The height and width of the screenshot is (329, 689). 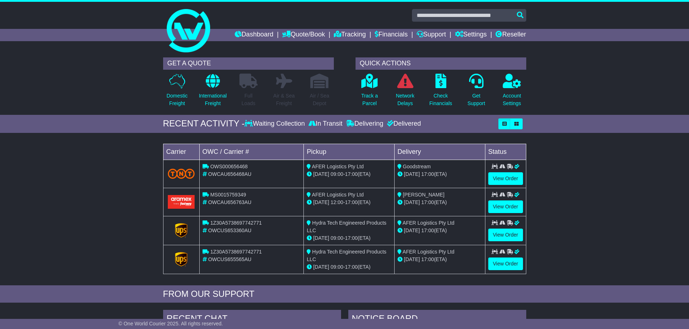 I want to click on p: Air & Sea Freight, so click(x=284, y=100).